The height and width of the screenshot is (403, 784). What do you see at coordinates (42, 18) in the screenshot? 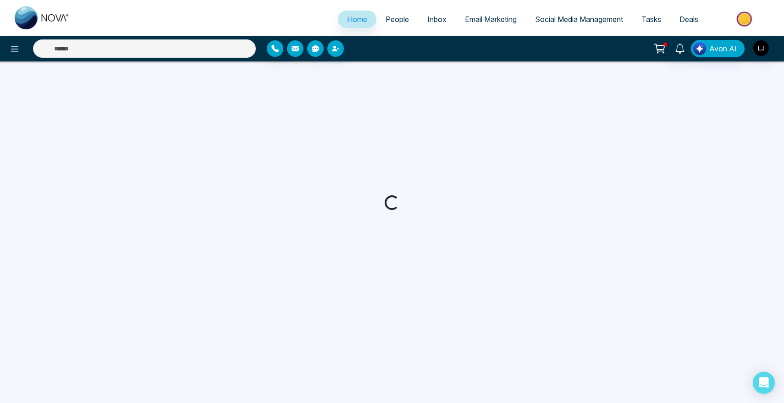
I see `img: Nova CRM Logo` at bounding box center [42, 18].